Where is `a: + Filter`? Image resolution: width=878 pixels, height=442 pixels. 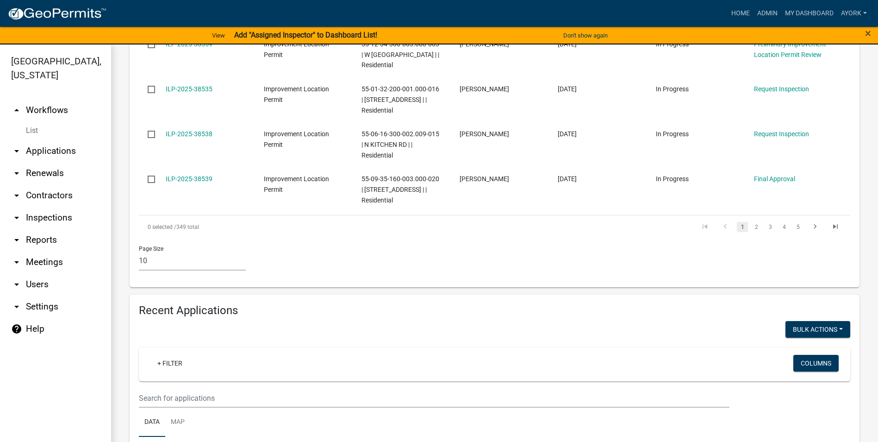 a: + Filter is located at coordinates (170, 363).